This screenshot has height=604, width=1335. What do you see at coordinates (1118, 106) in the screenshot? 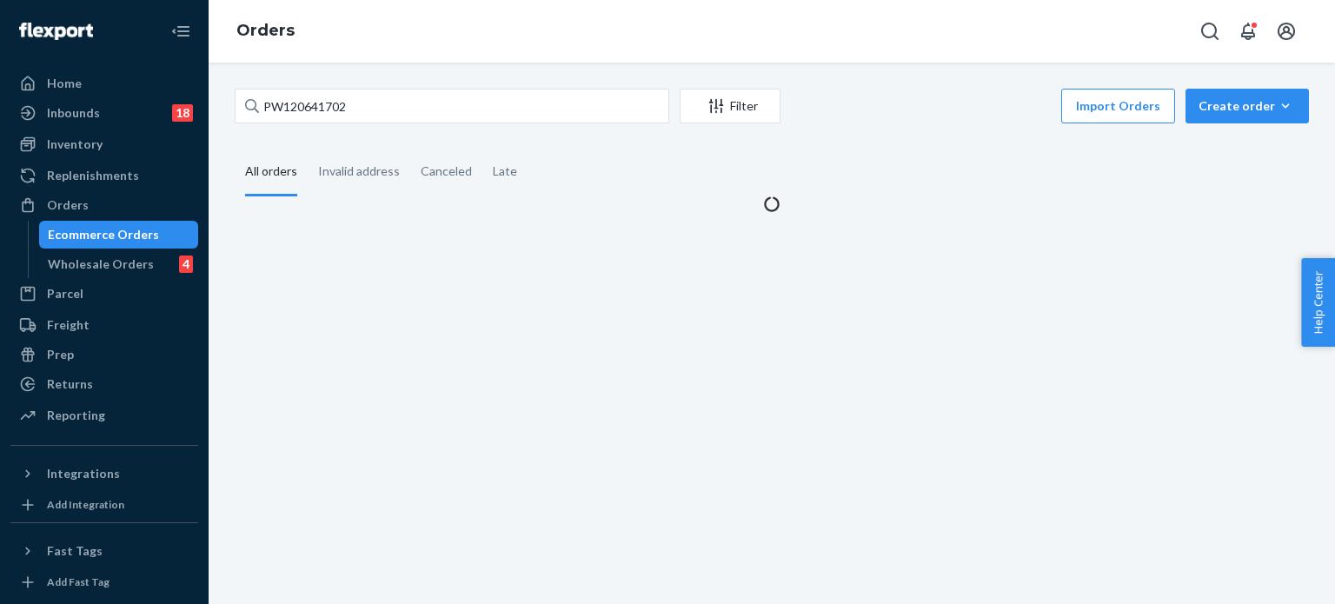
I see `button: Import Orders` at bounding box center [1118, 106].